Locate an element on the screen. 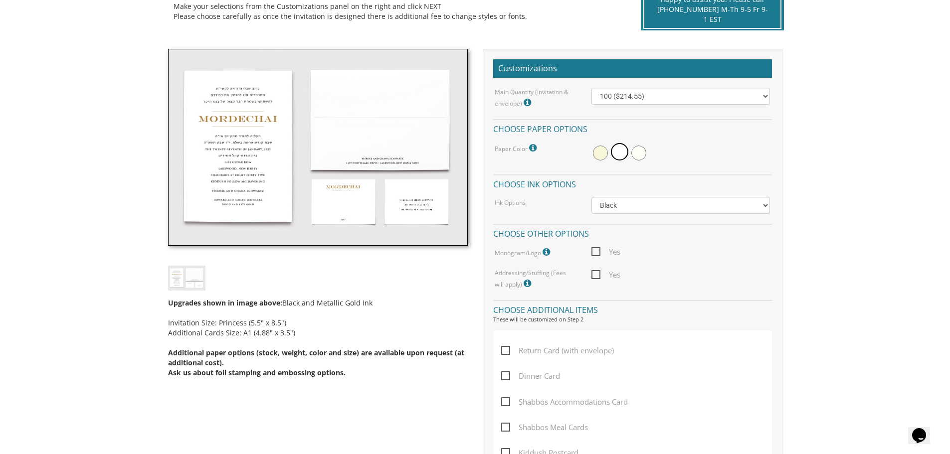 This screenshot has width=950, height=454. div: Black and Metallic Gold Ink Invitation Size: Princess (5.5" x 8.5") Additional Cards Size: A1 (4.... is located at coordinates (318, 334).